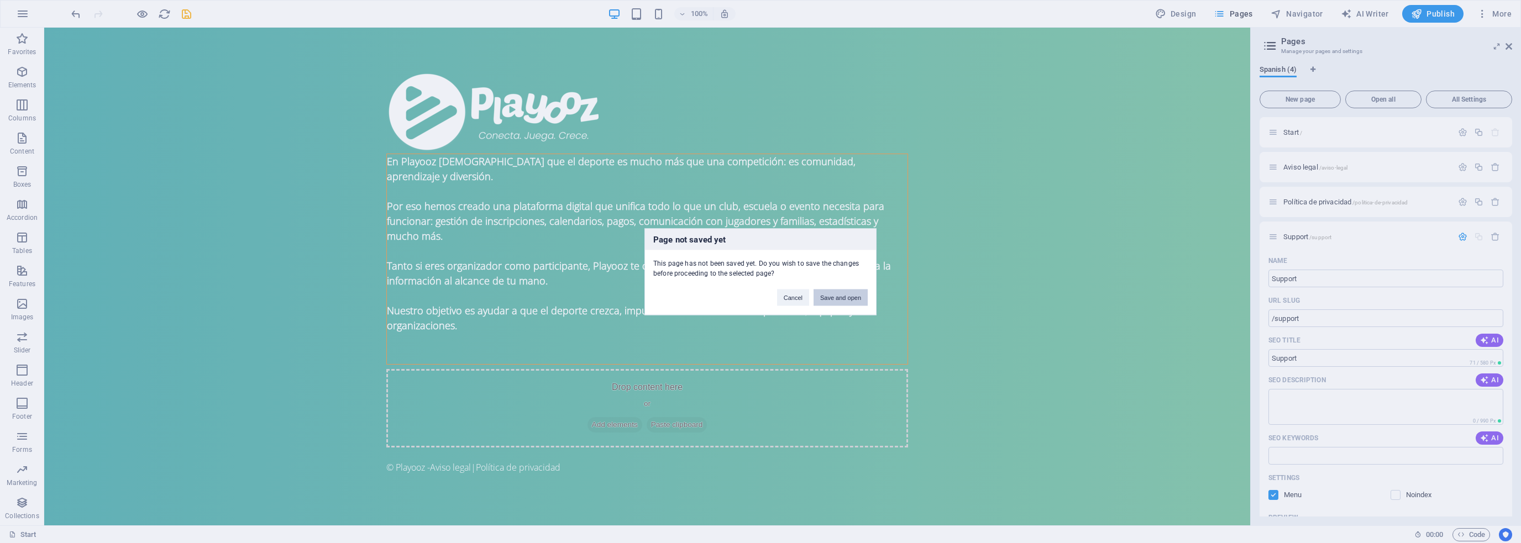 This screenshot has height=543, width=1521. I want to click on span: Paste clipboard, so click(633, 398).